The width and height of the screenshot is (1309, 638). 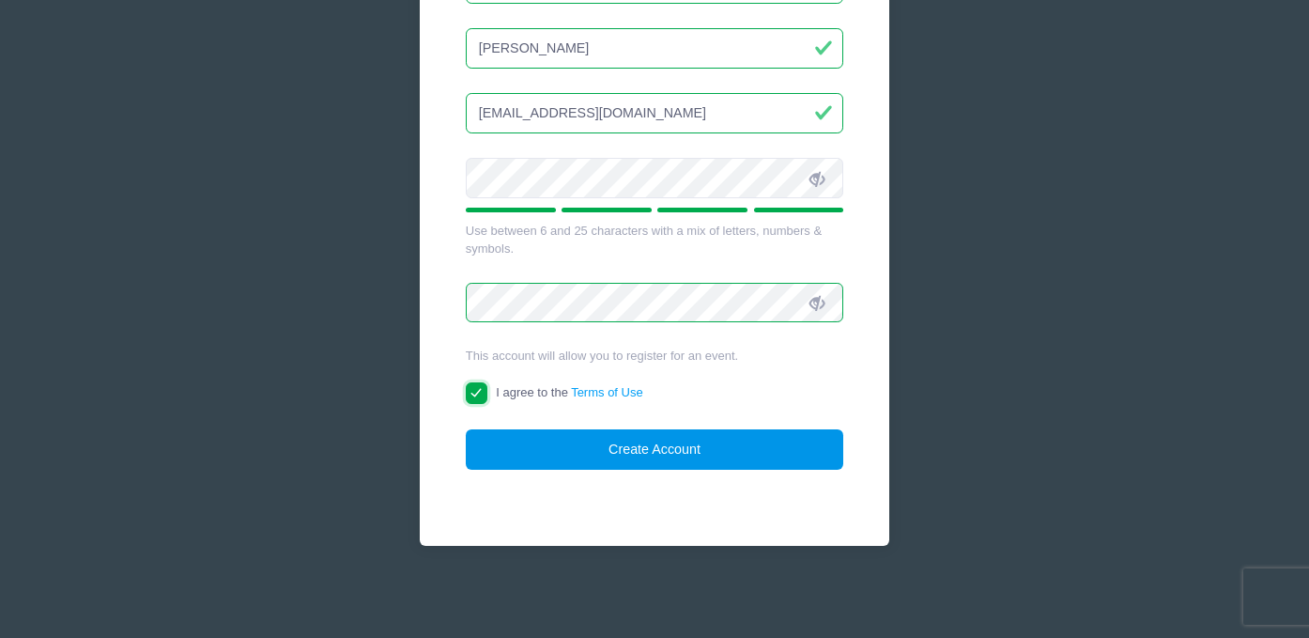 What do you see at coordinates (655, 240) in the screenshot?
I see `div: Use between 6 and 25 characters with a mix of letters, numbers & symbols.` at bounding box center [655, 240].